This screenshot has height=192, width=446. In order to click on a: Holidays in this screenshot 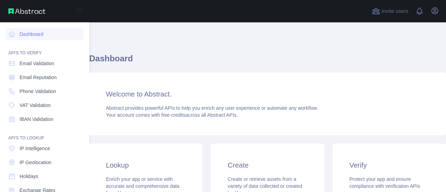, I will do `click(45, 176)`.